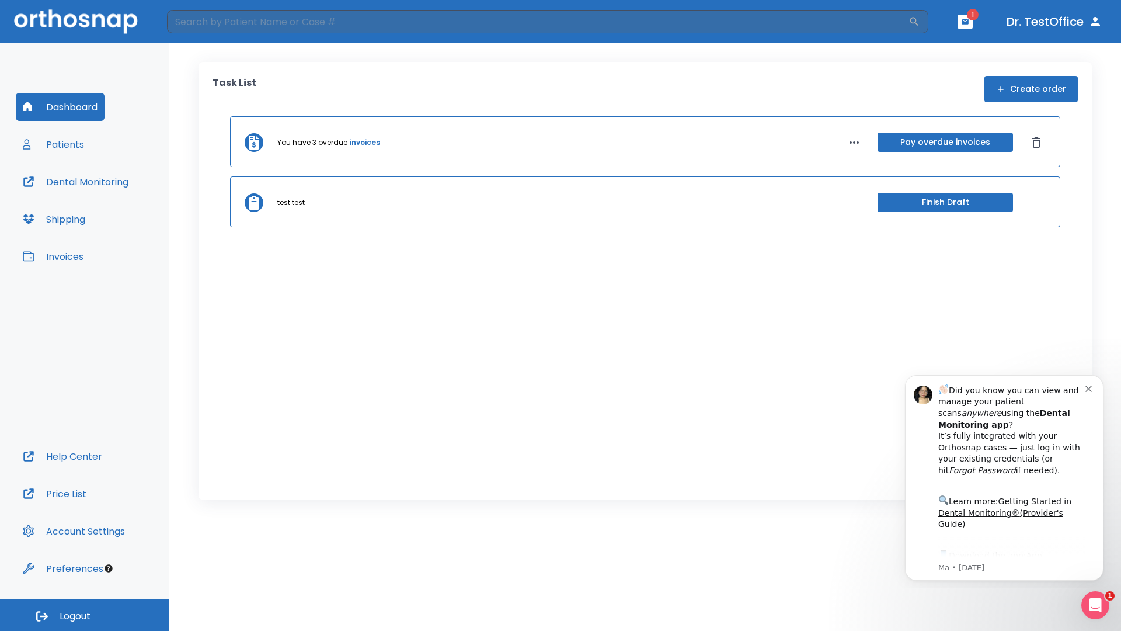 The width and height of the screenshot is (1121, 631). I want to click on button: Account Settings, so click(74, 531).